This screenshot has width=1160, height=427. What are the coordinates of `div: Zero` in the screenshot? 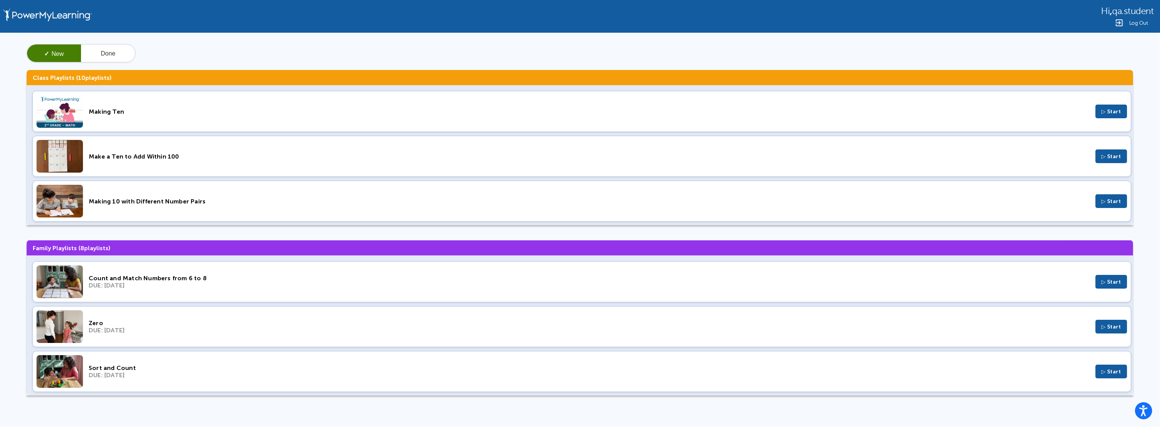 It's located at (589, 323).